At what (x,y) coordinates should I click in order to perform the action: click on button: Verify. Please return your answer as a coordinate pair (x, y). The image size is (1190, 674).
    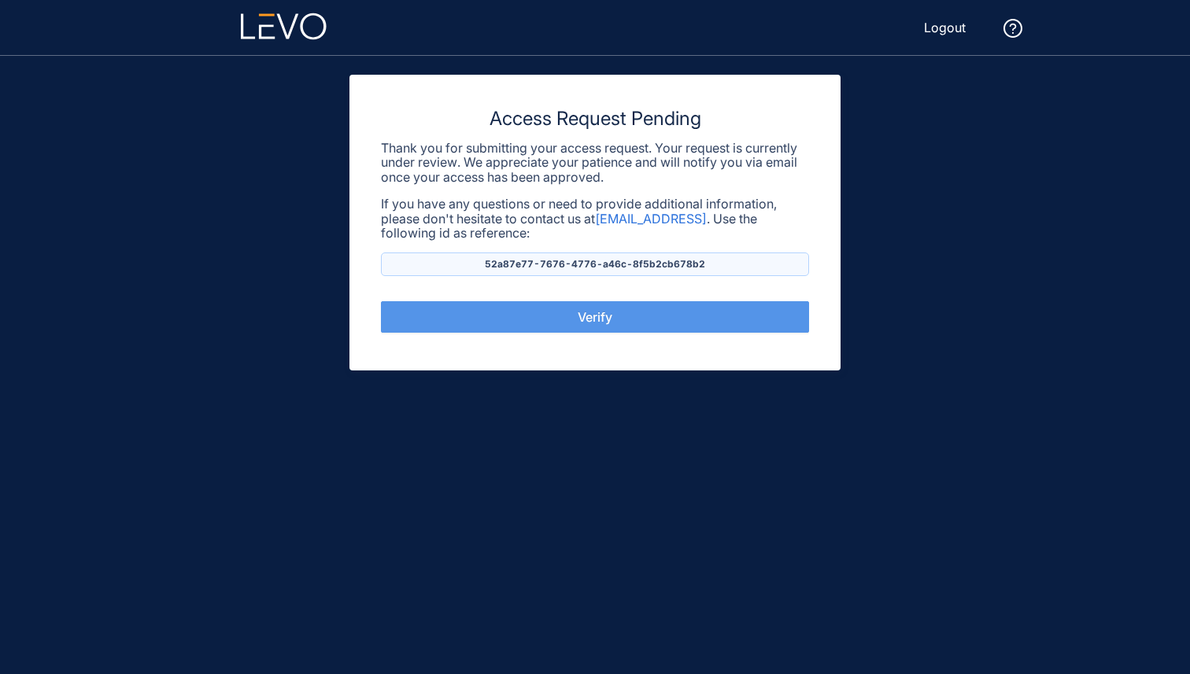
    Looking at the image, I should click on (595, 317).